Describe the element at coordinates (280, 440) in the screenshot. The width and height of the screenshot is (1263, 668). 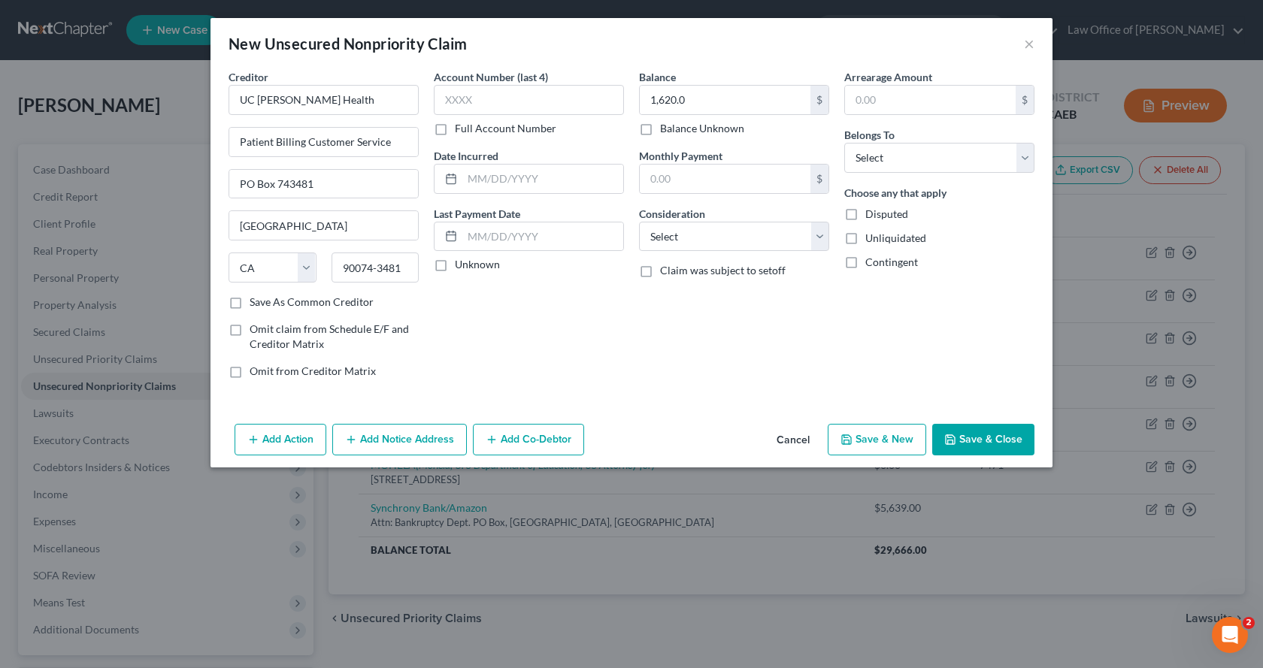
I see `button: Add Action` at that location.